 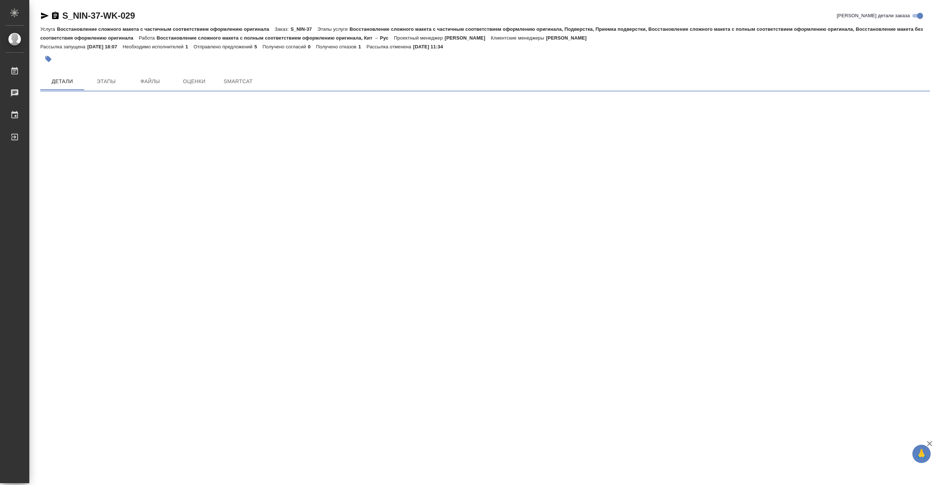 What do you see at coordinates (166, 29) in the screenshot?
I see `p: Восстановление сложного макета с частичным соответствием оформлению оригинала` at bounding box center [166, 29].